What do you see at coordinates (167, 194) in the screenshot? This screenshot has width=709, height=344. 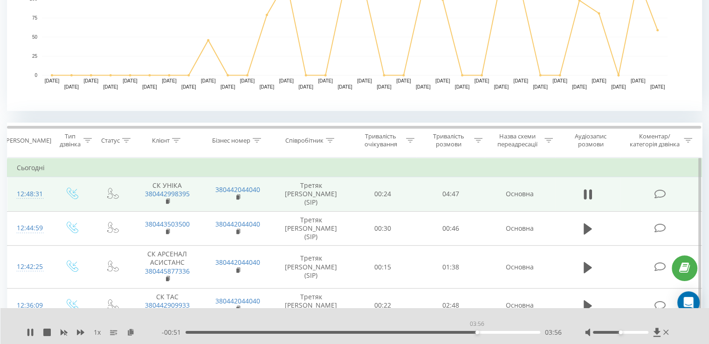 I see `td: СК УНІКА` at bounding box center [167, 194].